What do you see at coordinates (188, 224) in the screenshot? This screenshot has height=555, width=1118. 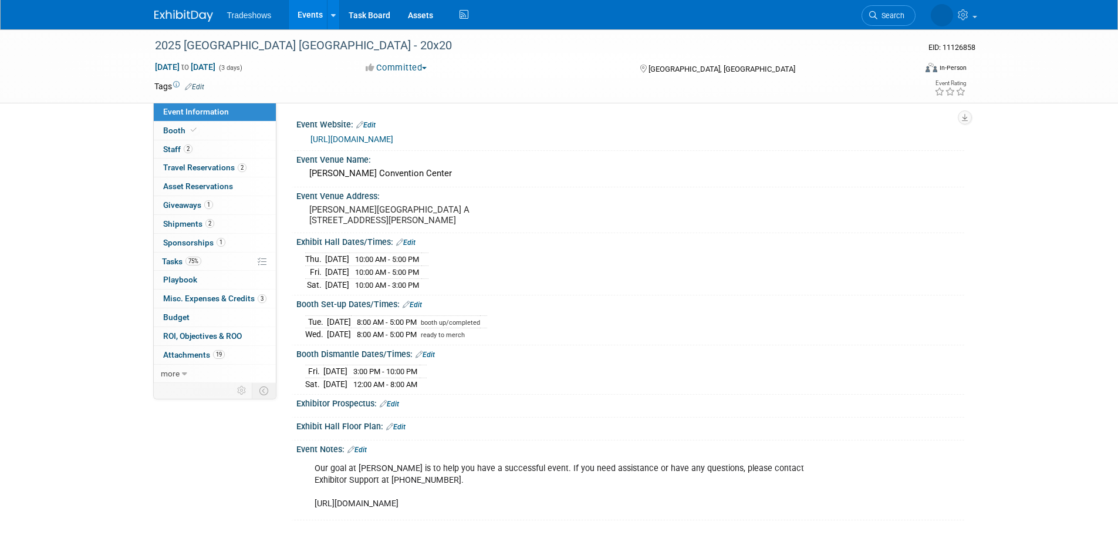 I see `span: Shipments` at bounding box center [188, 224].